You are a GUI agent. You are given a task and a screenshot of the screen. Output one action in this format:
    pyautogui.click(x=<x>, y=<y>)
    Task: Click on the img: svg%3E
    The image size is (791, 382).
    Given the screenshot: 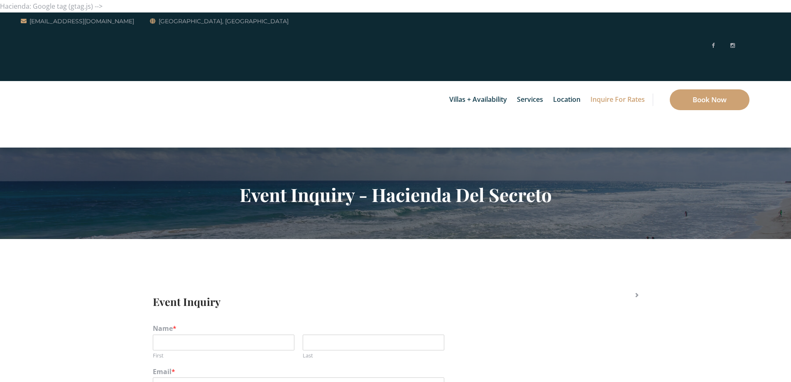 What is the action you would take?
    pyautogui.click(x=746, y=46)
    